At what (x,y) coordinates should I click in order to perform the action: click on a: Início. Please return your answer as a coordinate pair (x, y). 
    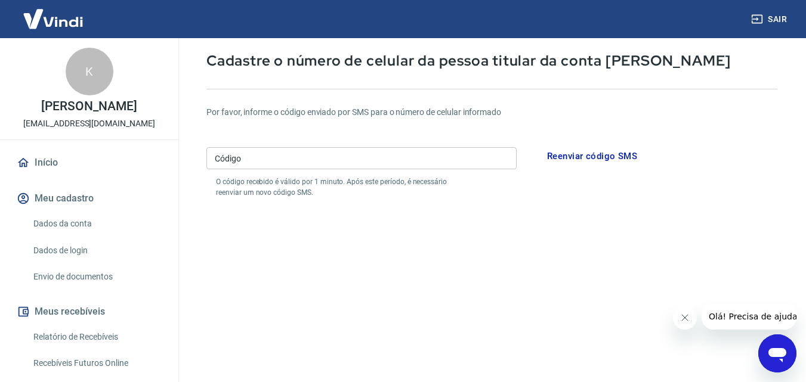
    Looking at the image, I should click on (89, 163).